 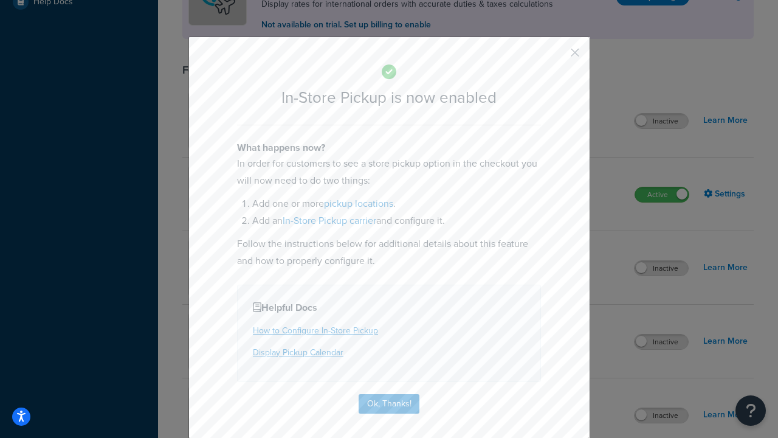 What do you see at coordinates (396, 221) in the screenshot?
I see `li: Add an and configure it.` at bounding box center [396, 221].